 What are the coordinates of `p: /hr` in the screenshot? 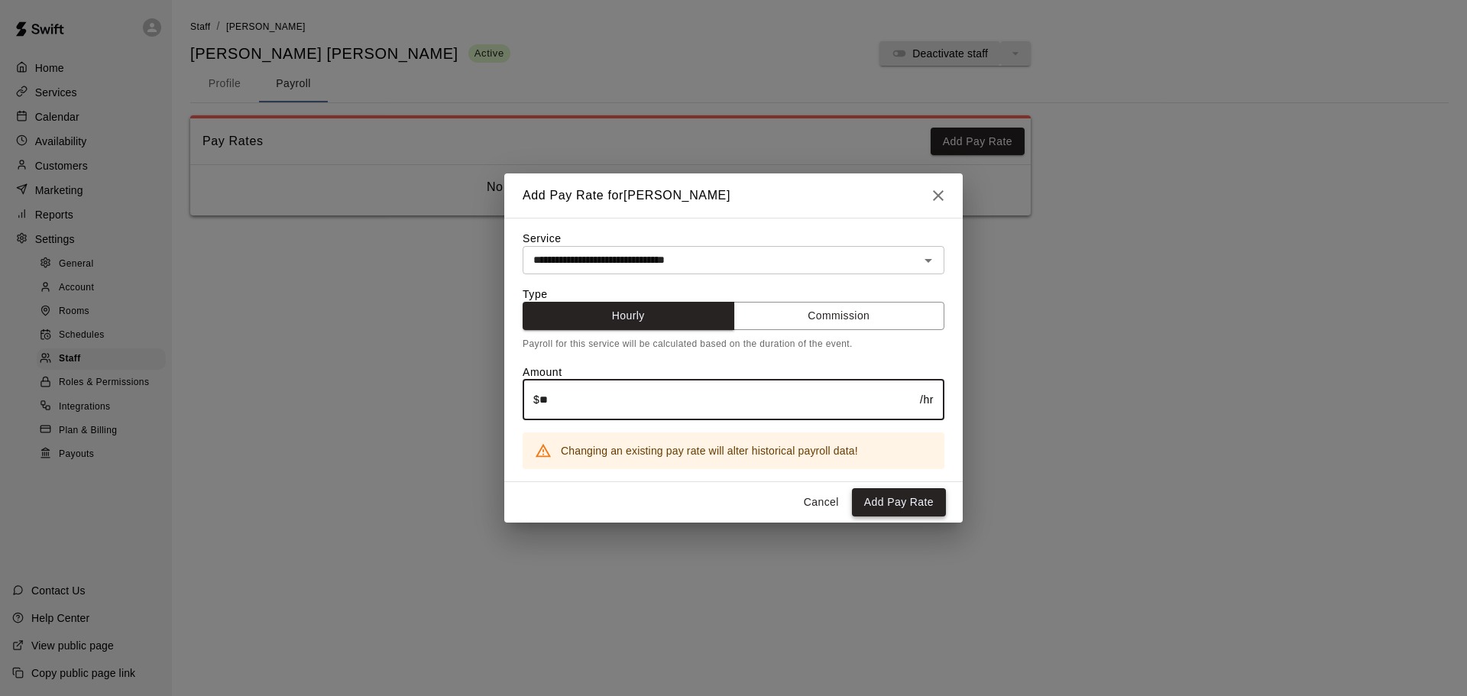 It's located at (927, 400).